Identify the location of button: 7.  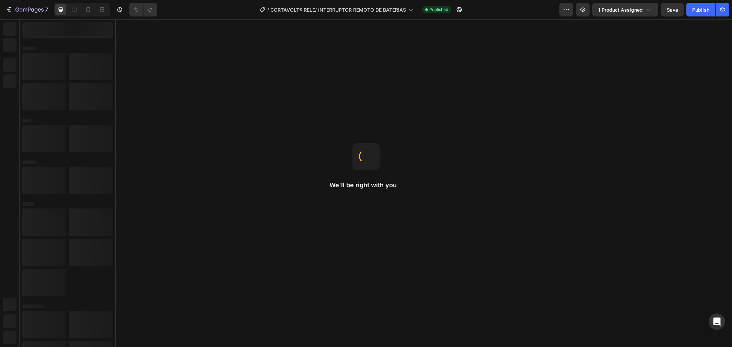
(27, 10).